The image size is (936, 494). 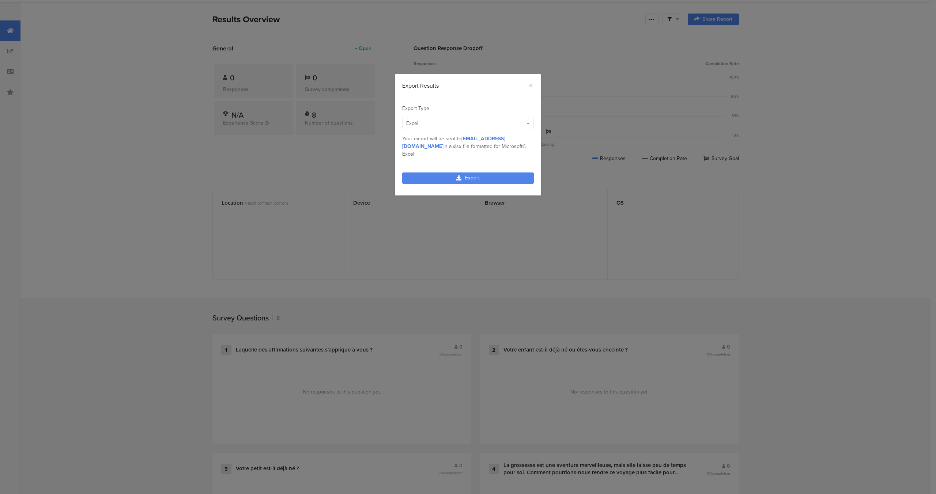 I want to click on a: Export, so click(x=468, y=178).